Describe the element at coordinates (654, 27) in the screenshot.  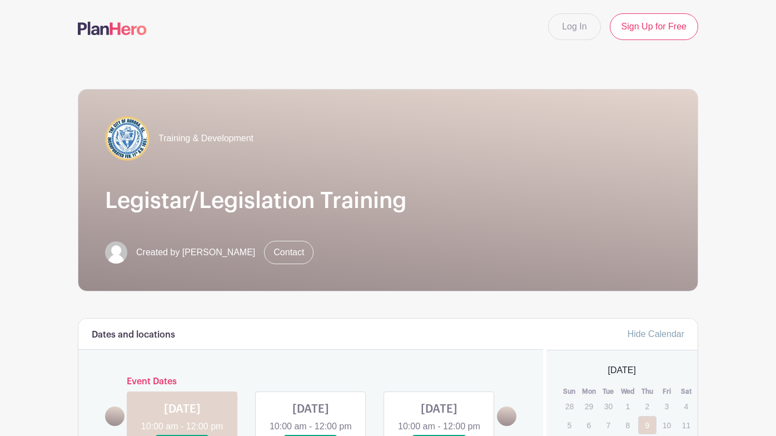
I see `a: Sign Up for Free` at that location.